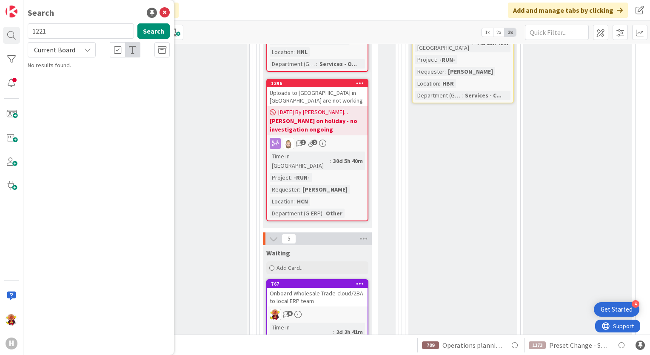  What do you see at coordinates (617, 309) in the screenshot?
I see `div: Get Started` at bounding box center [617, 309].